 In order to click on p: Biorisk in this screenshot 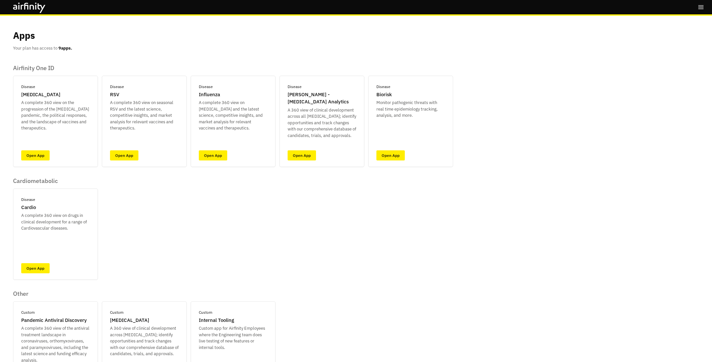, I will do `click(384, 95)`.